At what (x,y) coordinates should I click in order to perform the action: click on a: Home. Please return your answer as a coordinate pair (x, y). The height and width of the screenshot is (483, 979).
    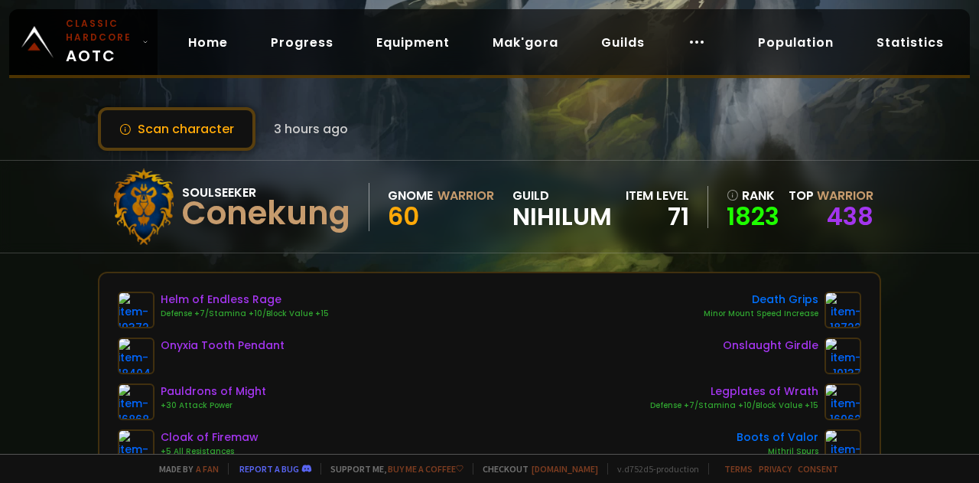
    Looking at the image, I should click on (208, 42).